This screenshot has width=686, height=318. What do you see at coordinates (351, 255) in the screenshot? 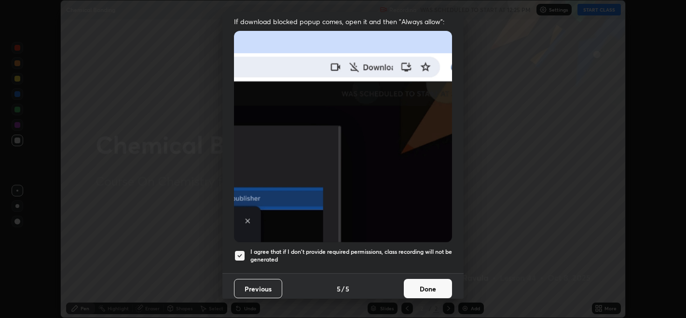
I see `h5: I agree that if I don't provide required permissions, class recording will not be generated` at bounding box center [351, 255].